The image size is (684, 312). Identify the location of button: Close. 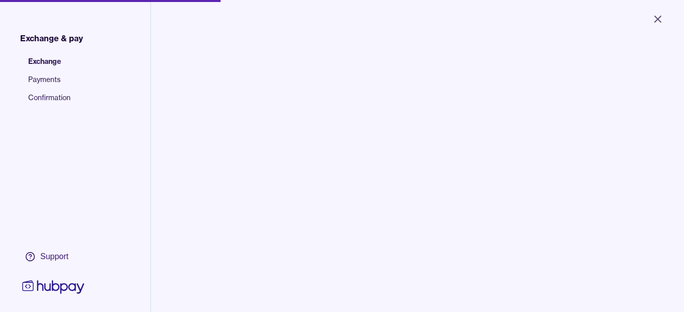
(658, 19).